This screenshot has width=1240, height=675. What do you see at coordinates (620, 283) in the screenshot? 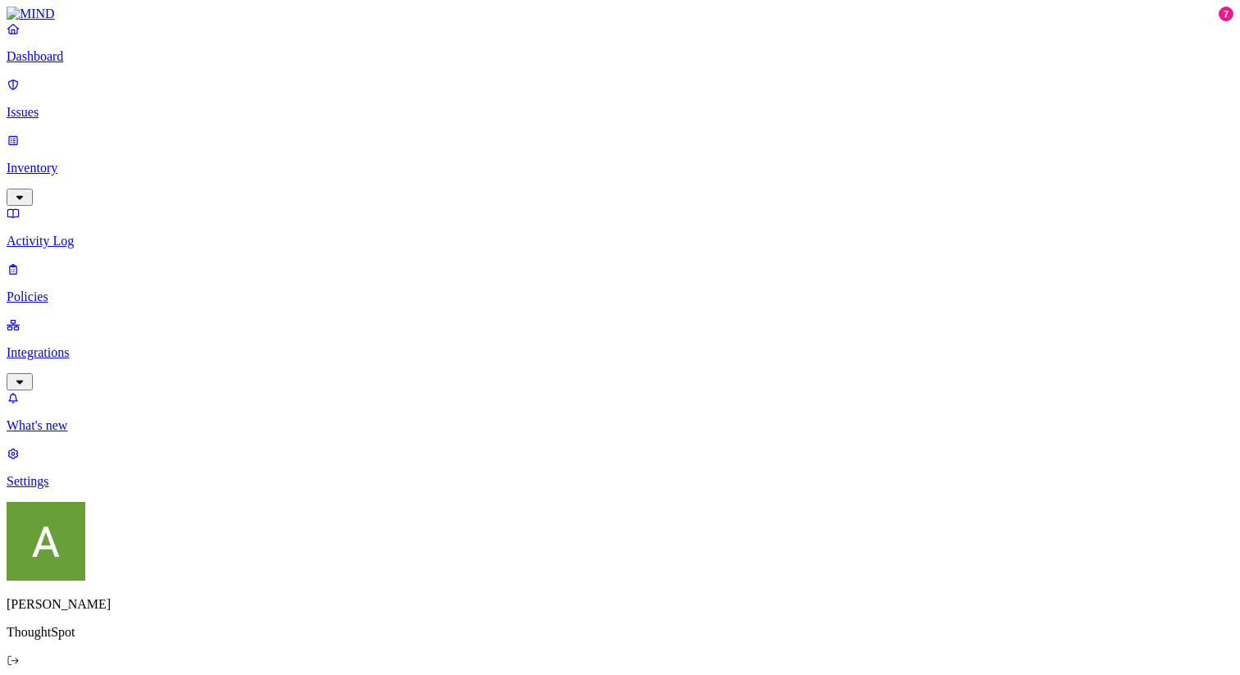
I see `a: Policies` at bounding box center [620, 283].